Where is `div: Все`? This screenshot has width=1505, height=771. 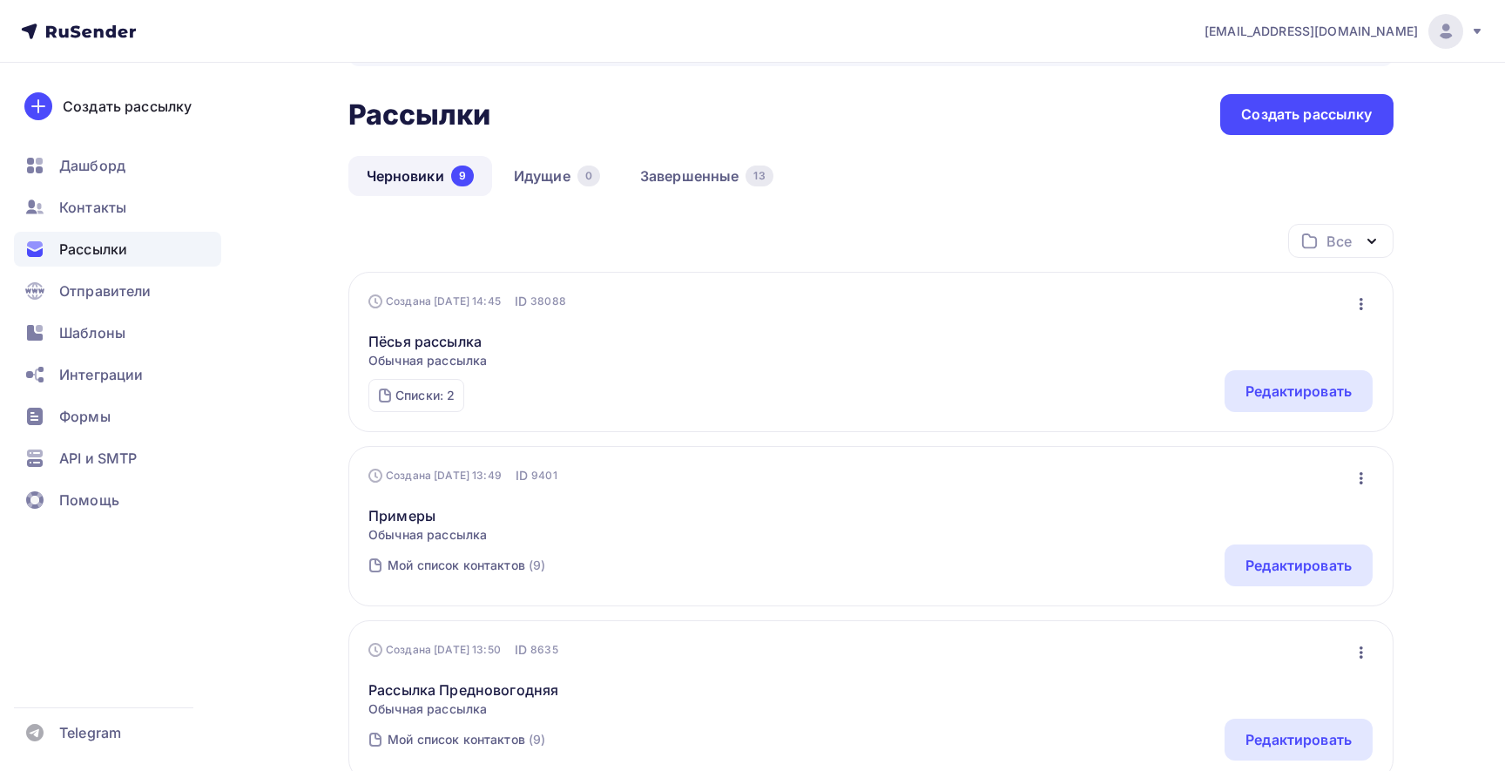
div: Все is located at coordinates (1339, 241).